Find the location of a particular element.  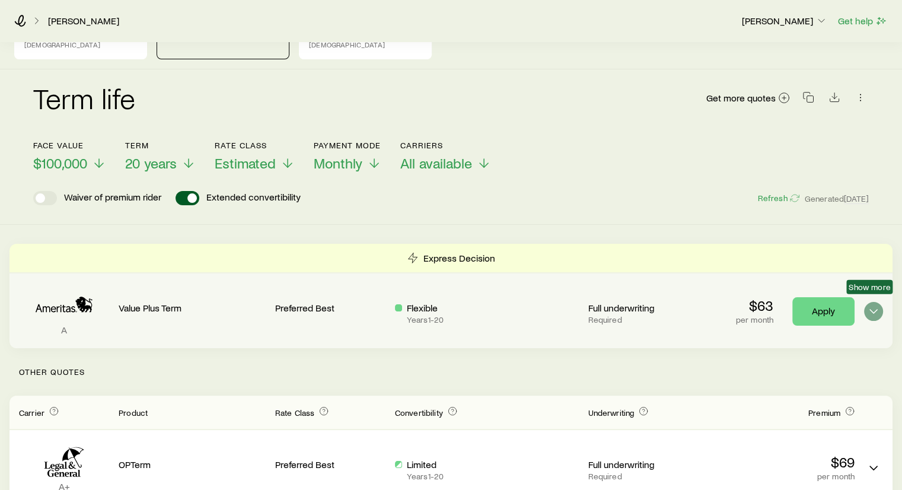

button: Get help is located at coordinates (863, 21).